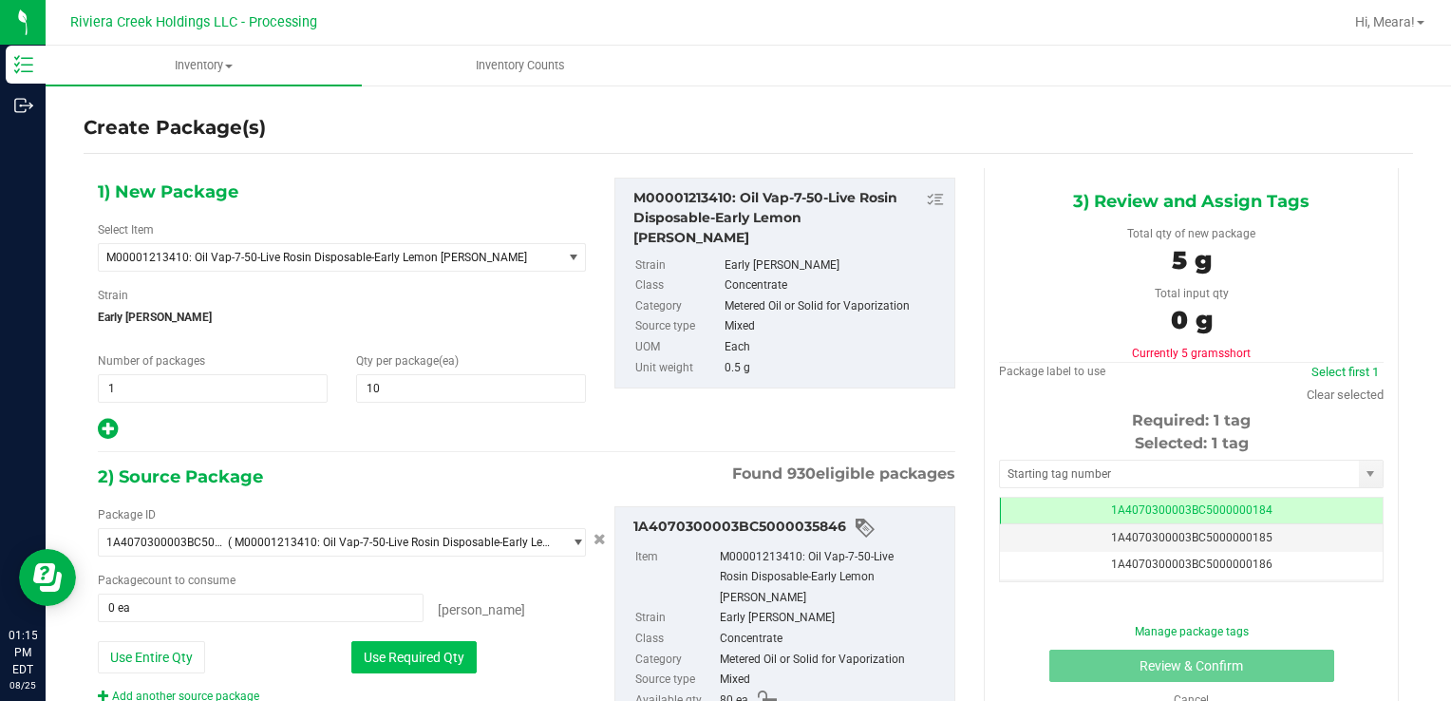 This screenshot has width=1451, height=701. Describe the element at coordinates (520, 66) in the screenshot. I see `span: Inventory Counts` at that location.